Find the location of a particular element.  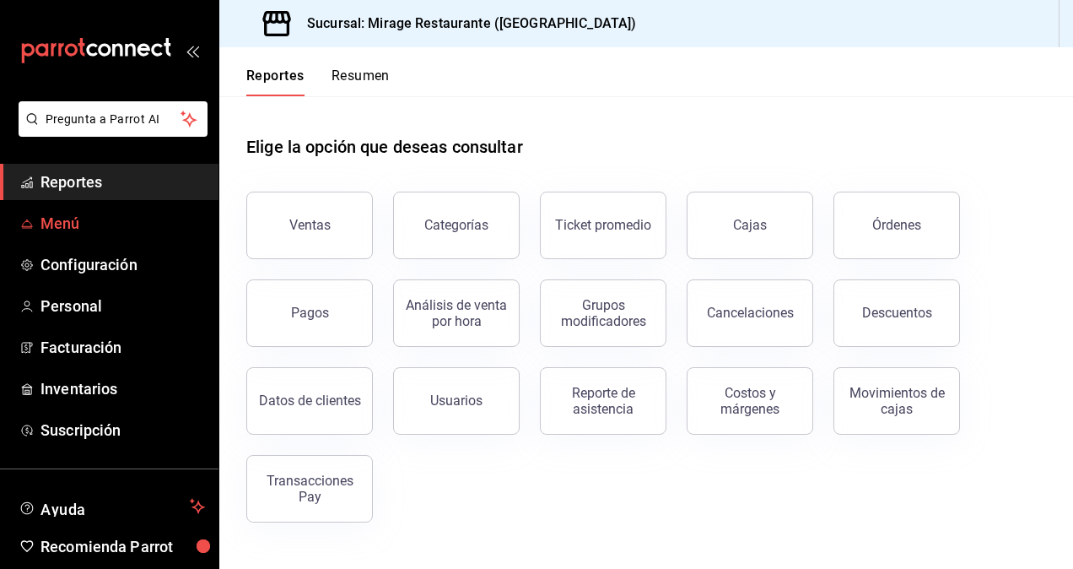

h1: Elige la opción que deseas consultar is located at coordinates (385, 147).